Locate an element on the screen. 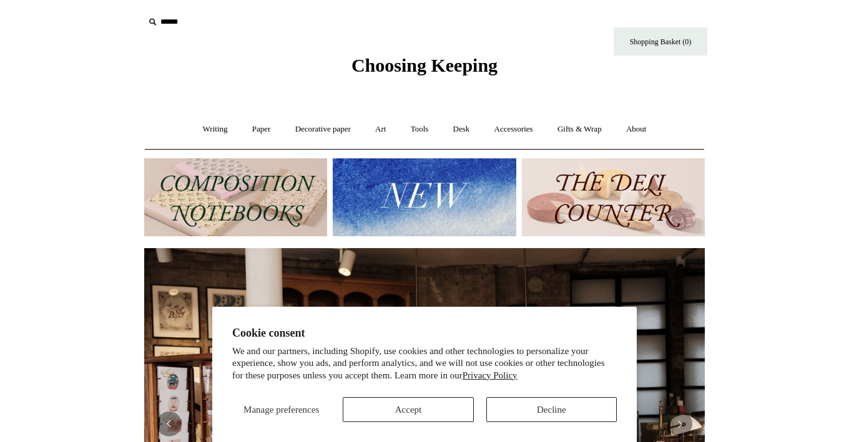 The height and width of the screenshot is (442, 849). button: Previous is located at coordinates (169, 424).